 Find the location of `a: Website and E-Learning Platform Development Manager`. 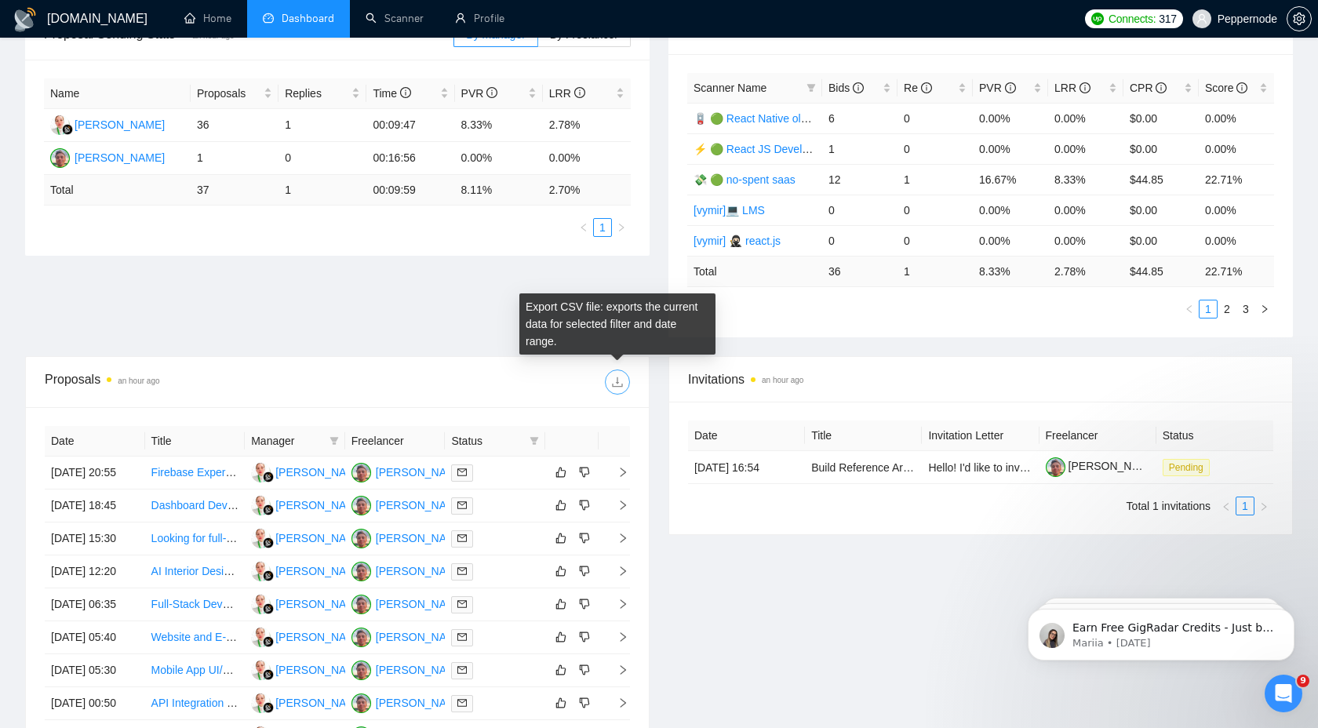

a: Website and E-Learning Platform Development Manager is located at coordinates (289, 637).